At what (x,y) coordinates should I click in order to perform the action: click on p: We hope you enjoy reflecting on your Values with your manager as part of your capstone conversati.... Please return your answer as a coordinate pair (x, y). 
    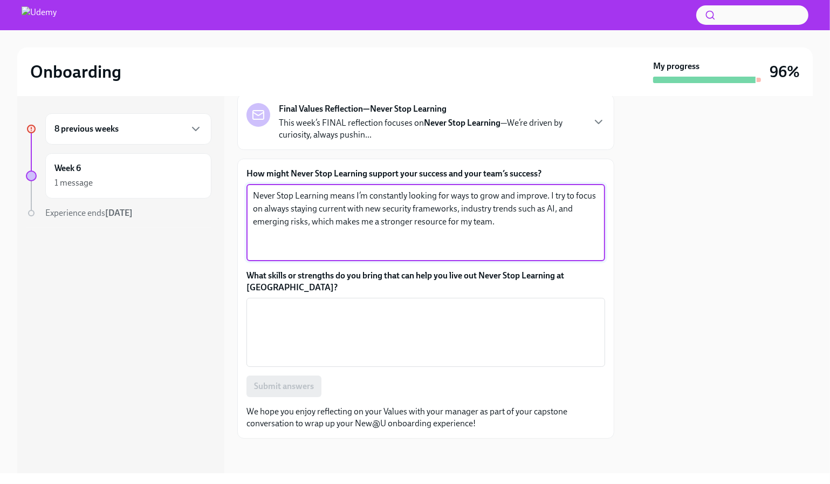
    Looking at the image, I should click on (425, 417).